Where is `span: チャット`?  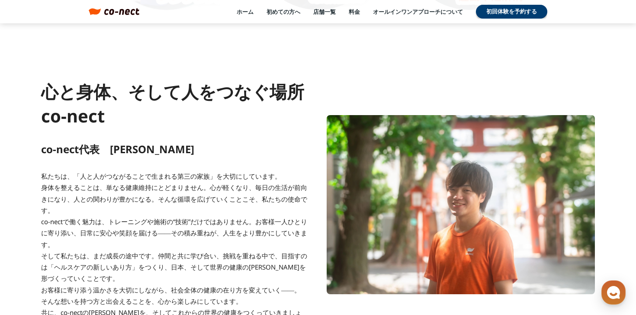 span: チャット is located at coordinates (84, 260).